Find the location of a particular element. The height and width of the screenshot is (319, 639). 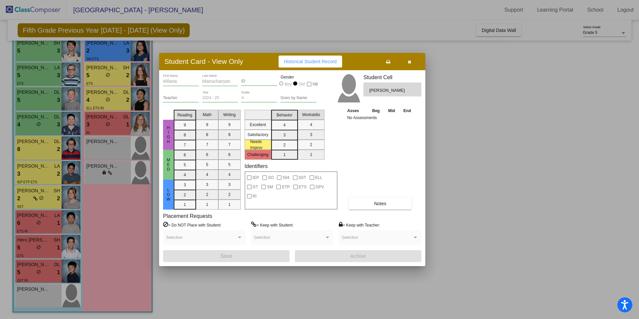

button: Notes is located at coordinates (380, 204).